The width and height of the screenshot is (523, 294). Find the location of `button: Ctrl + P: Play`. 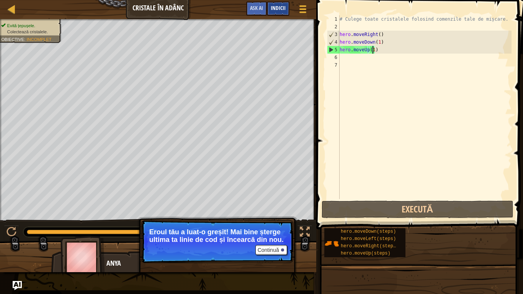

button: Ctrl + P: Play is located at coordinates (11, 233).